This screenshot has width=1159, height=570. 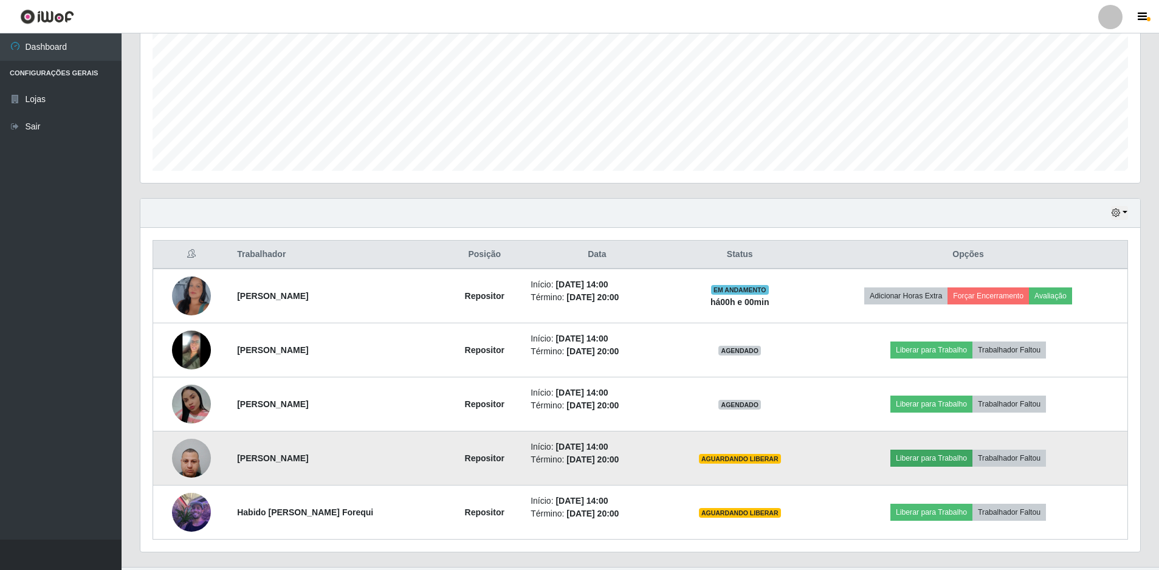 What do you see at coordinates (191, 458) in the screenshot?
I see `img: 1752010613796.jpeg` at bounding box center [191, 458].